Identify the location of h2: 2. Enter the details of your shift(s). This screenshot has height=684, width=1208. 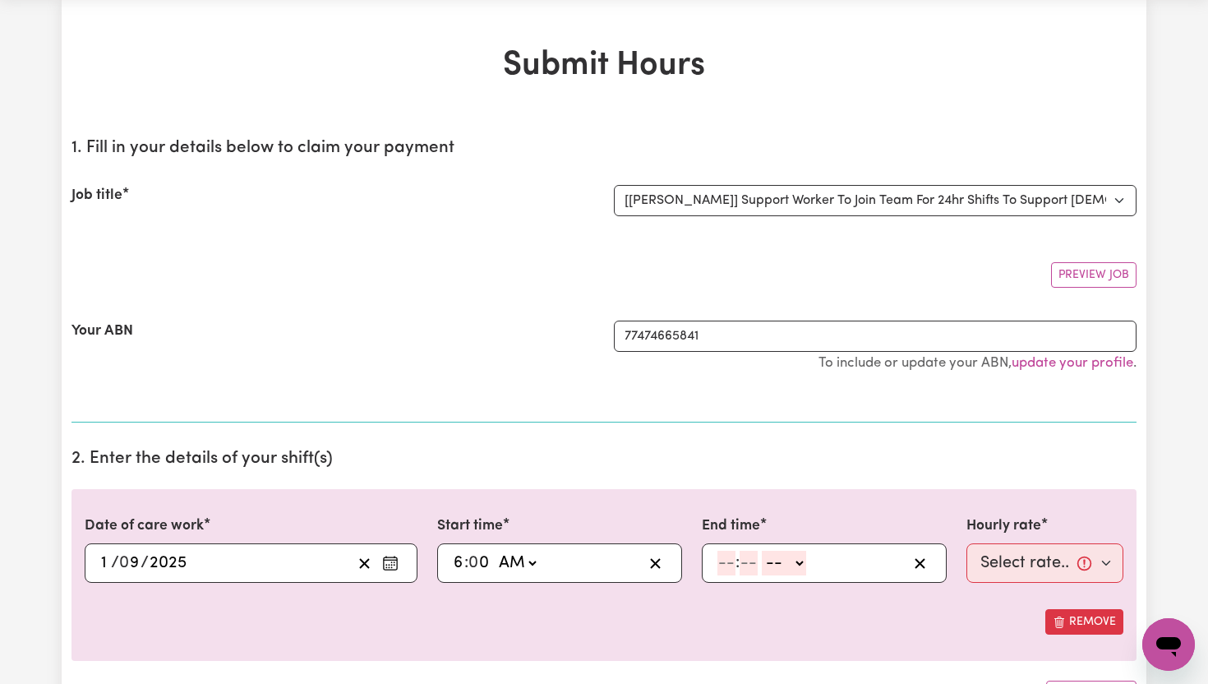
(604, 459).